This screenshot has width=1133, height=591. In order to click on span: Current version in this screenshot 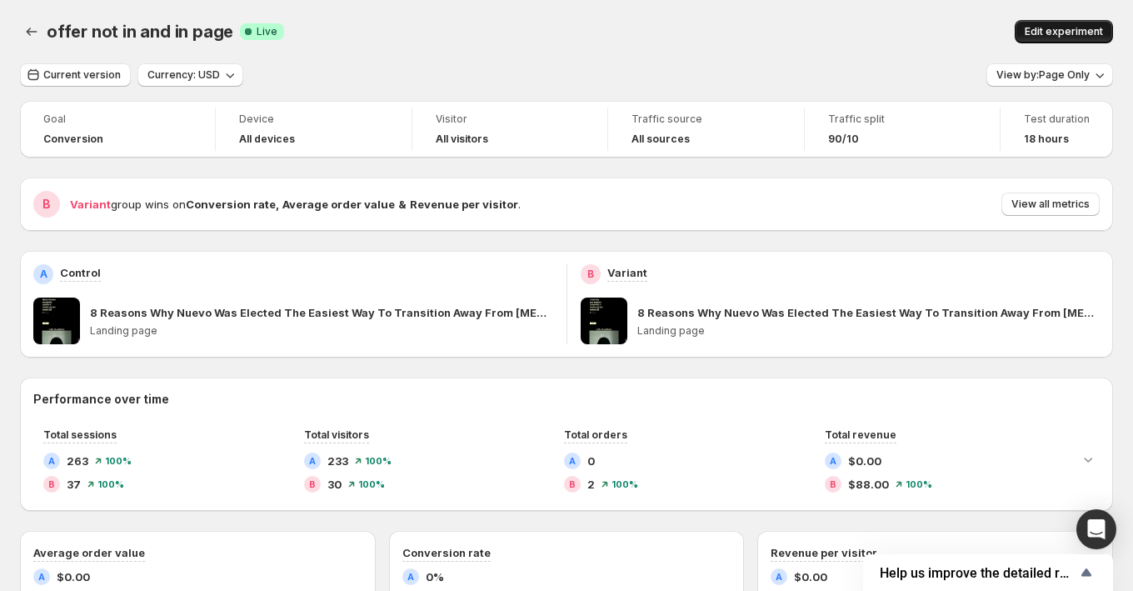, I will do `click(82, 75)`.